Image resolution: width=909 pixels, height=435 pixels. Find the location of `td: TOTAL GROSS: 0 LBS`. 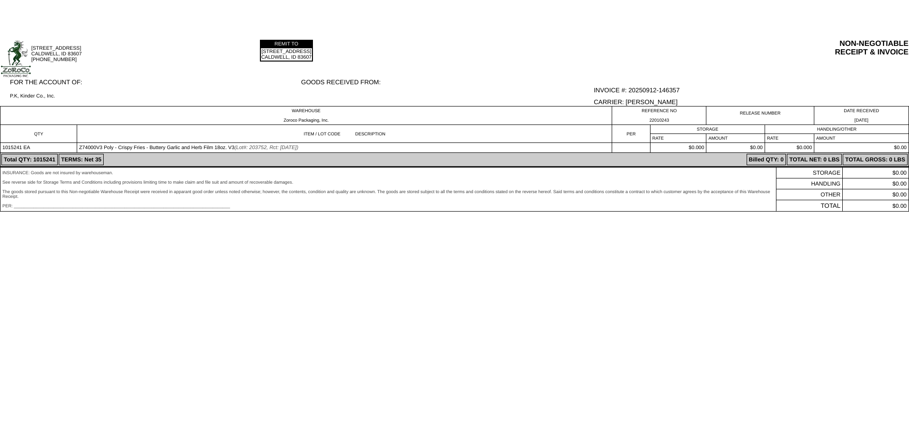

td: TOTAL GROSS: 0 LBS is located at coordinates (875, 160).